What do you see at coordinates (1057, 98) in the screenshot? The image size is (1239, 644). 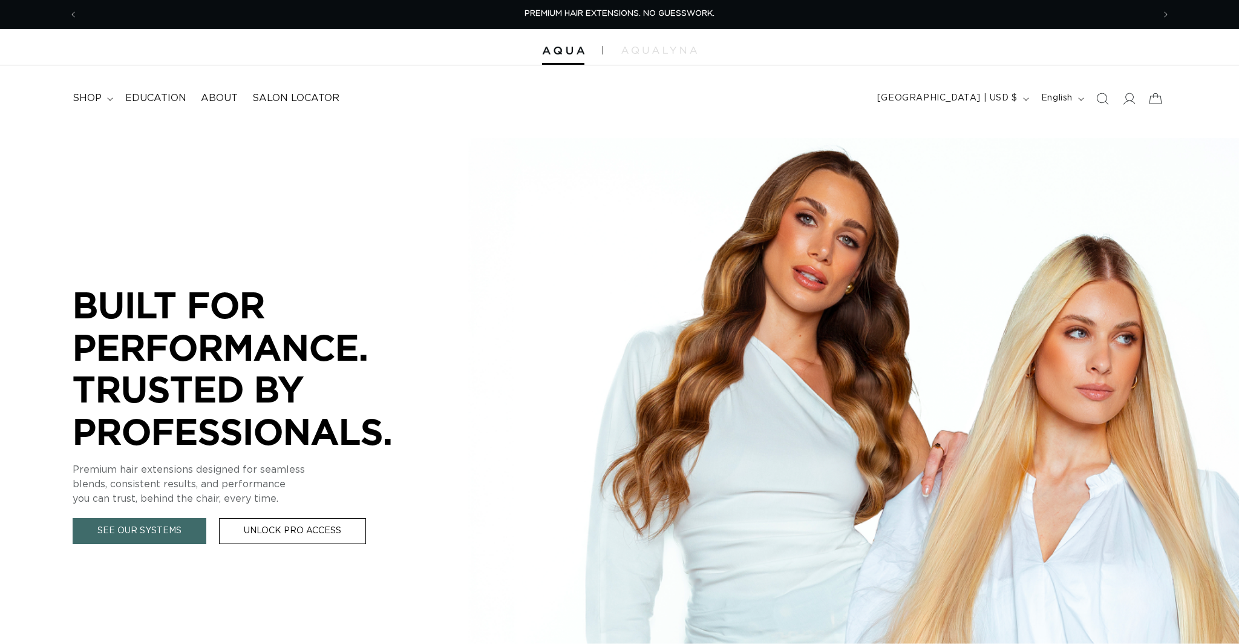 I see `span: English` at bounding box center [1057, 98].